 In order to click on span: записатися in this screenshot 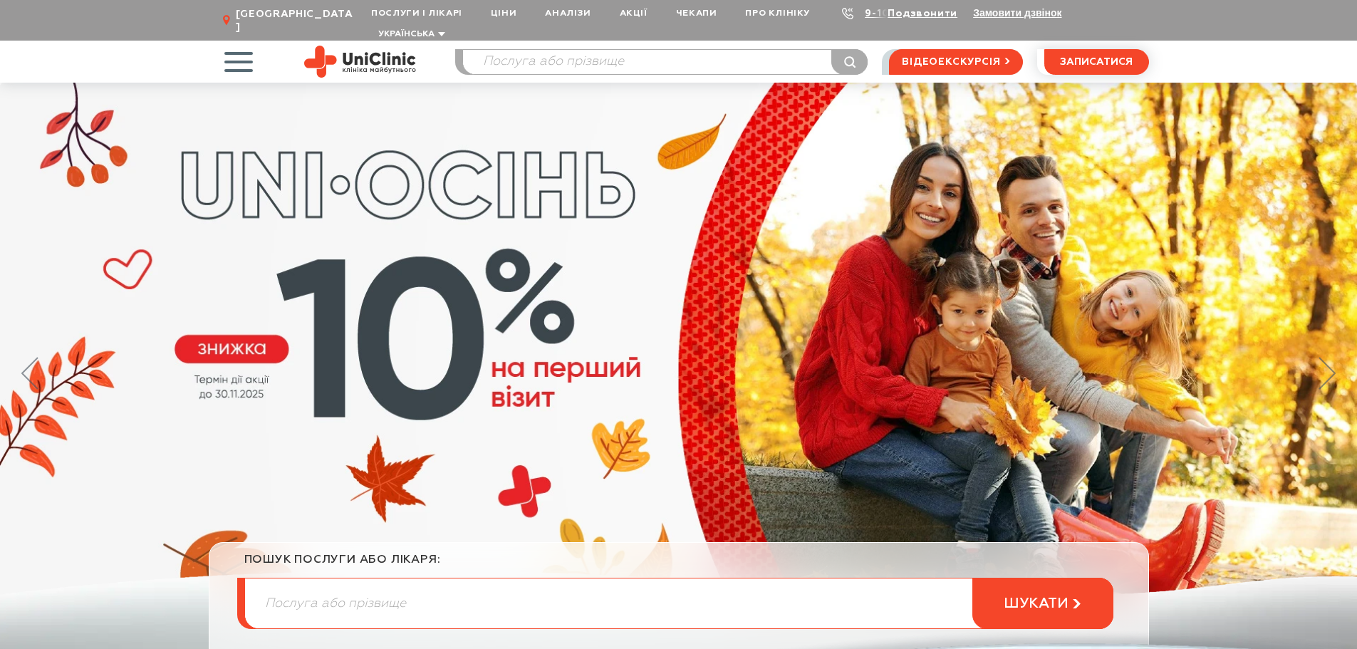, I will do `click(1096, 62)`.